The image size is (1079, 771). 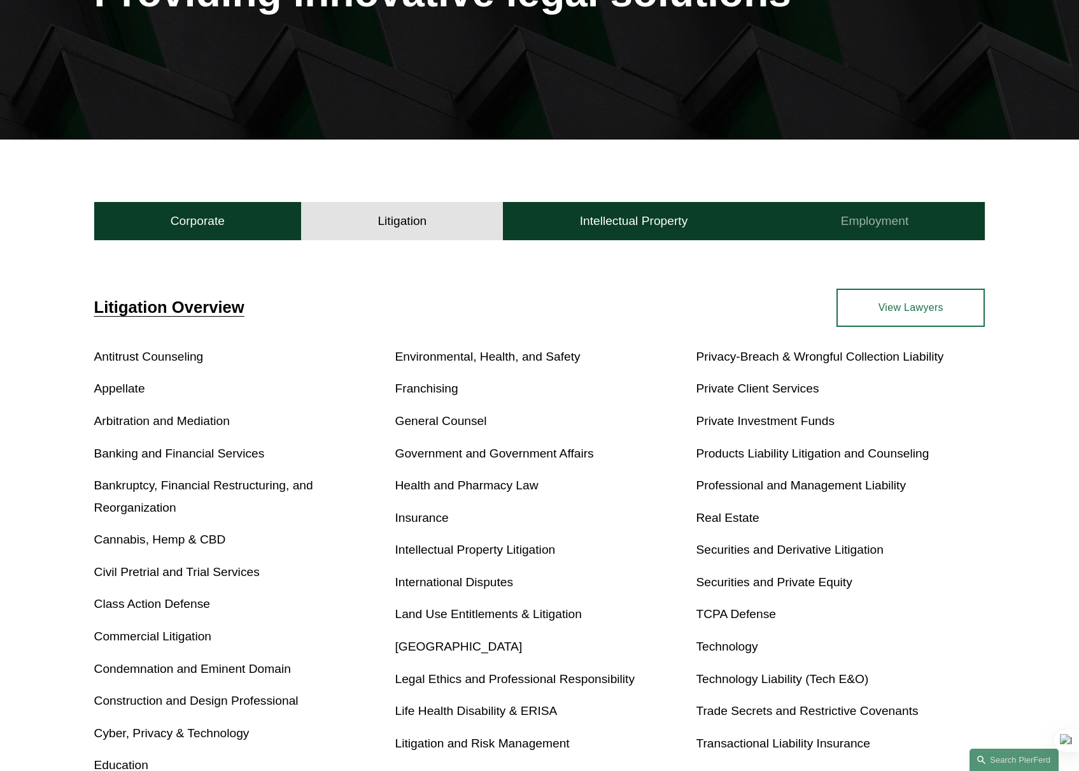 I want to click on a: Professional and Management Liability, so click(x=801, y=485).